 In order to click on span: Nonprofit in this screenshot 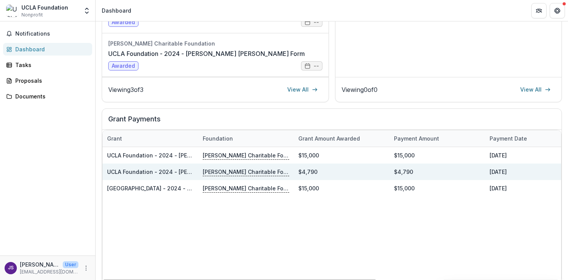, I will do `click(32, 15)`.